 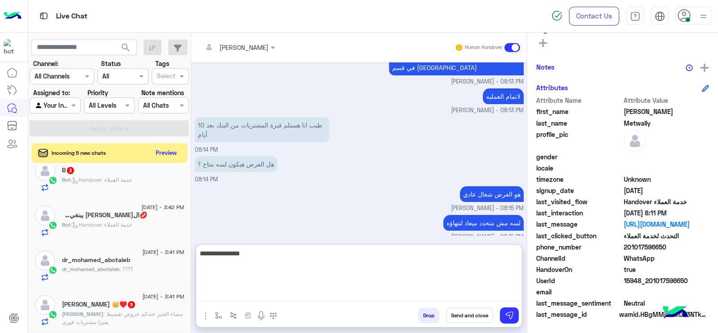 What do you see at coordinates (101, 180) in the screenshot?
I see `span: : Handover خدمة العملاء` at bounding box center [101, 180].